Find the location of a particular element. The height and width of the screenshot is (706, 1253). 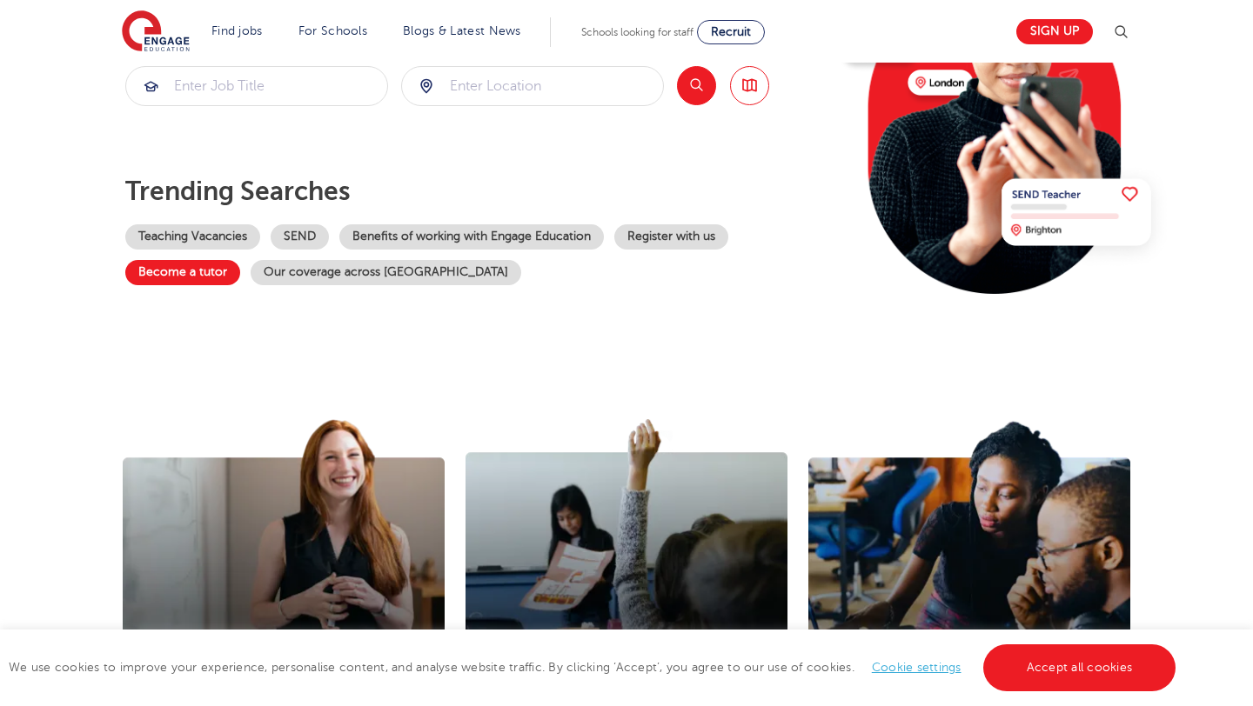

a: For Schools is located at coordinates (332, 30).